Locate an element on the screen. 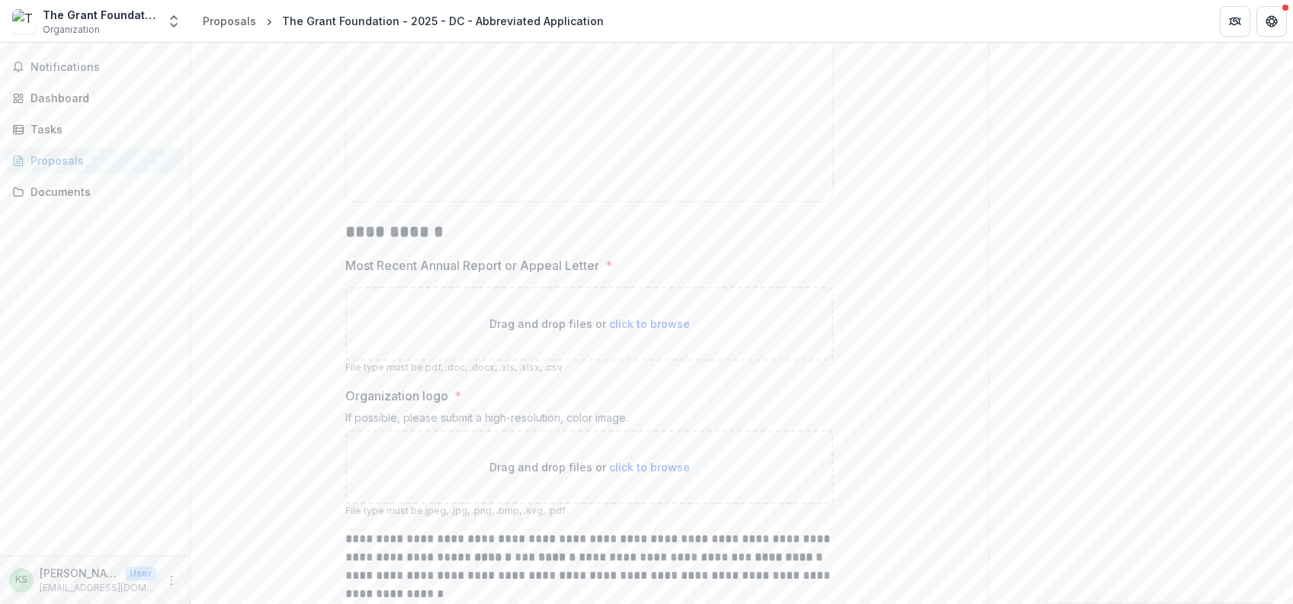  div: Karen Slevin is located at coordinates (21, 580).